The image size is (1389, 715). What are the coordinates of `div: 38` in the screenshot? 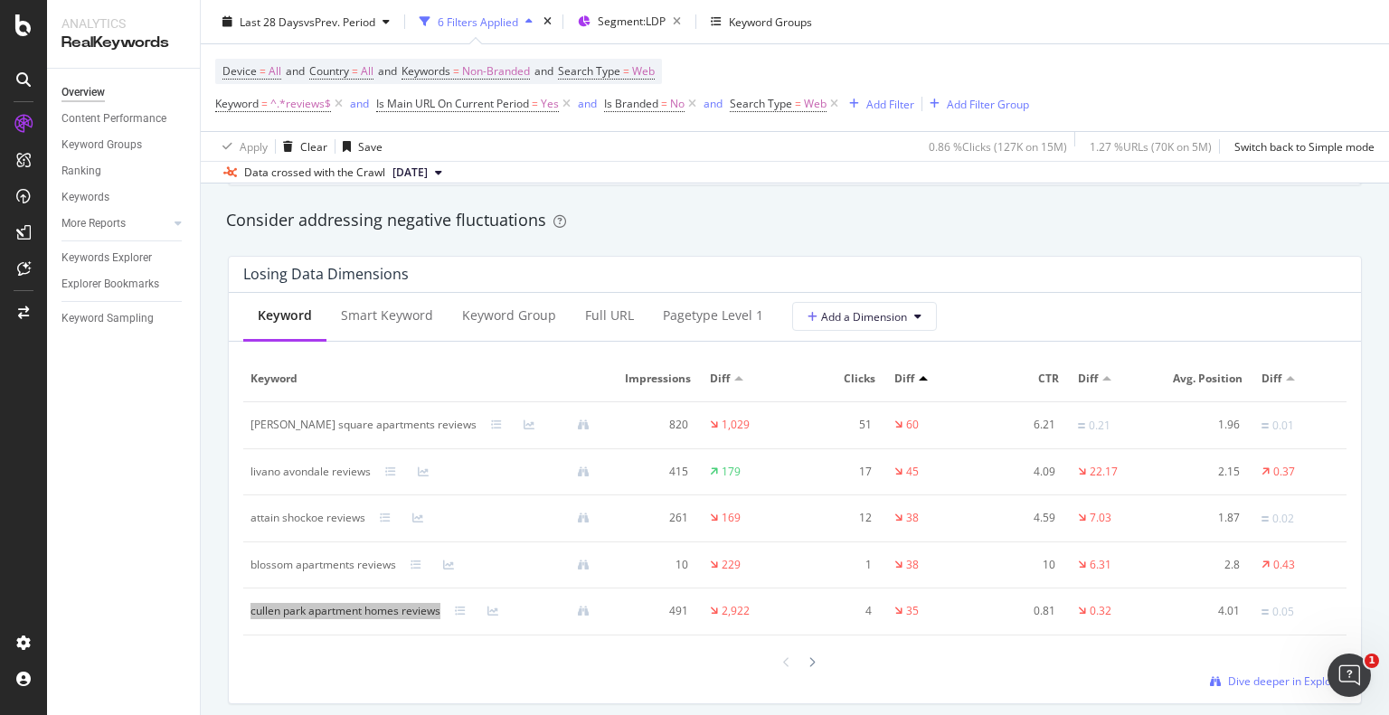 It's located at (912, 518).